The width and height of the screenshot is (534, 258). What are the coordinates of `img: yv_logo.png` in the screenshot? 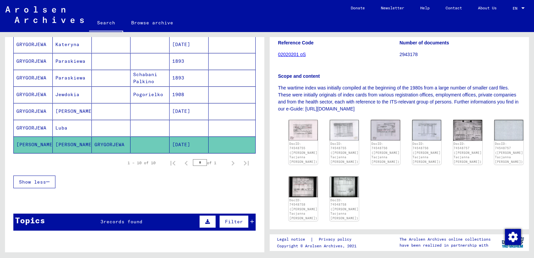 It's located at (512, 242).